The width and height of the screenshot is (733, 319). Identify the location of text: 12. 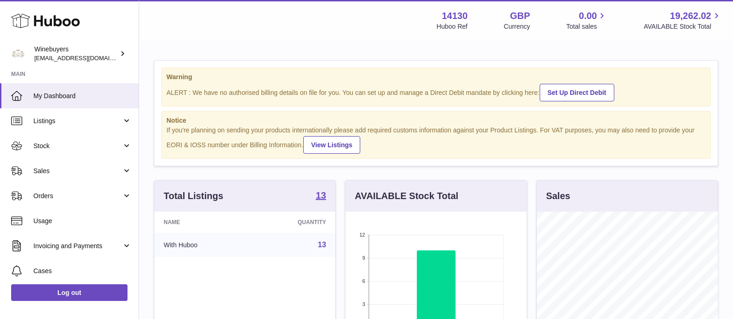
(362, 235).